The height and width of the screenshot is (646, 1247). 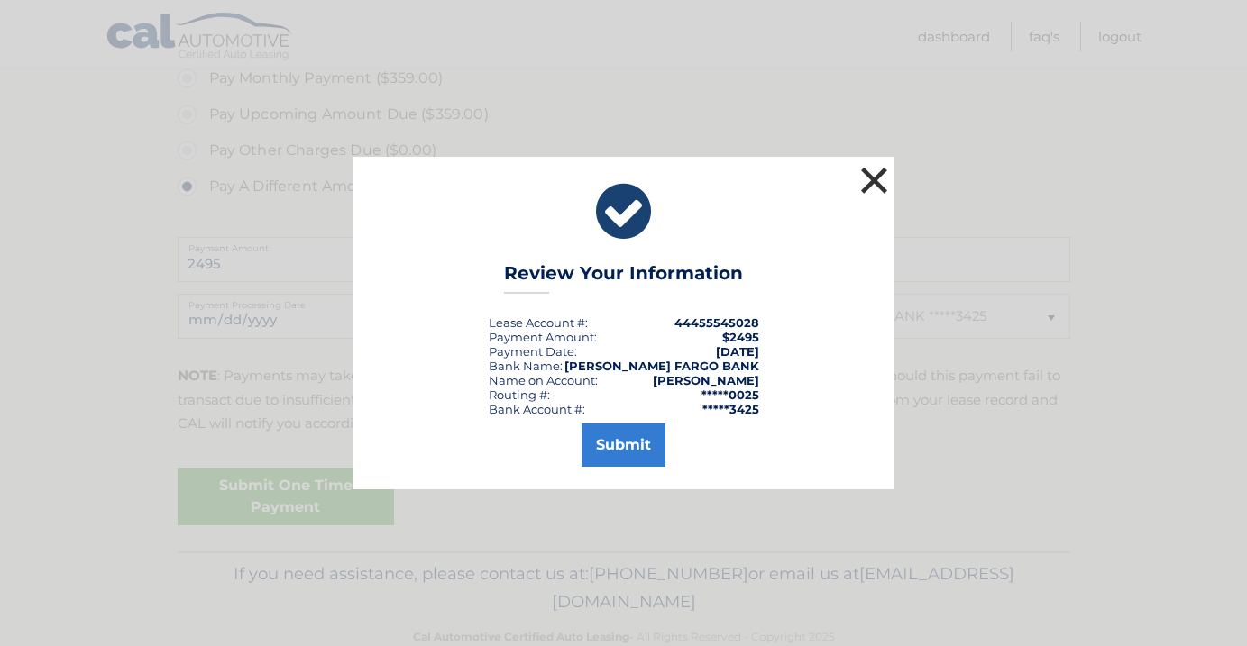 What do you see at coordinates (740, 337) in the screenshot?
I see `span: $2495` at bounding box center [740, 337].